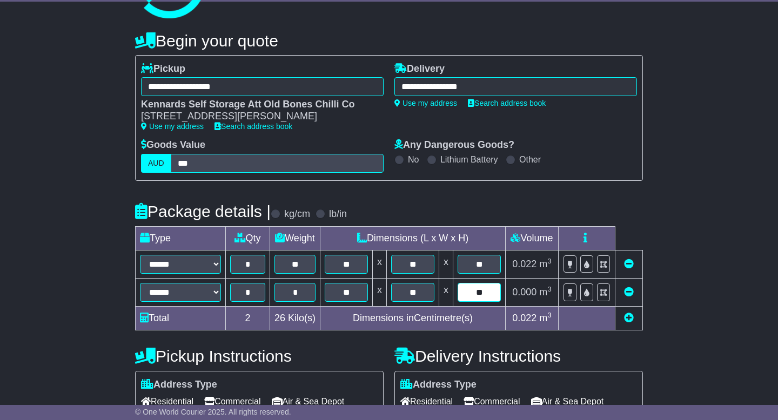 The height and width of the screenshot is (420, 778). Describe the element at coordinates (413, 318) in the screenshot. I see `td: Dimensions in Centimetre(s)` at that location.